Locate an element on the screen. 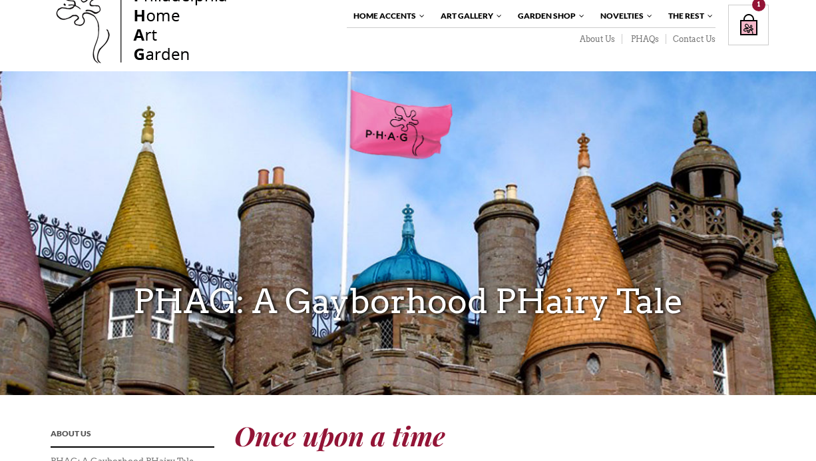 The width and height of the screenshot is (816, 461). a: The Rest is located at coordinates (688, 16).